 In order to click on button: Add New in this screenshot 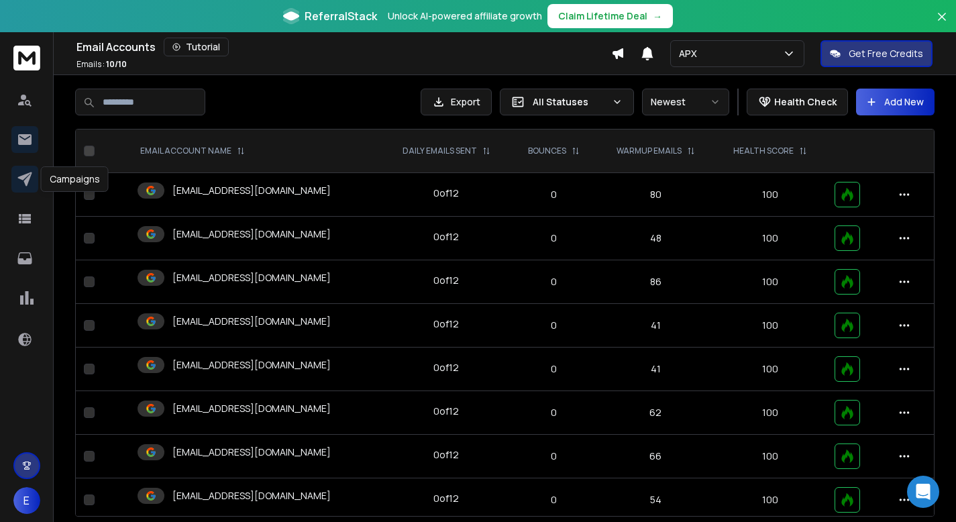, I will do `click(895, 102)`.